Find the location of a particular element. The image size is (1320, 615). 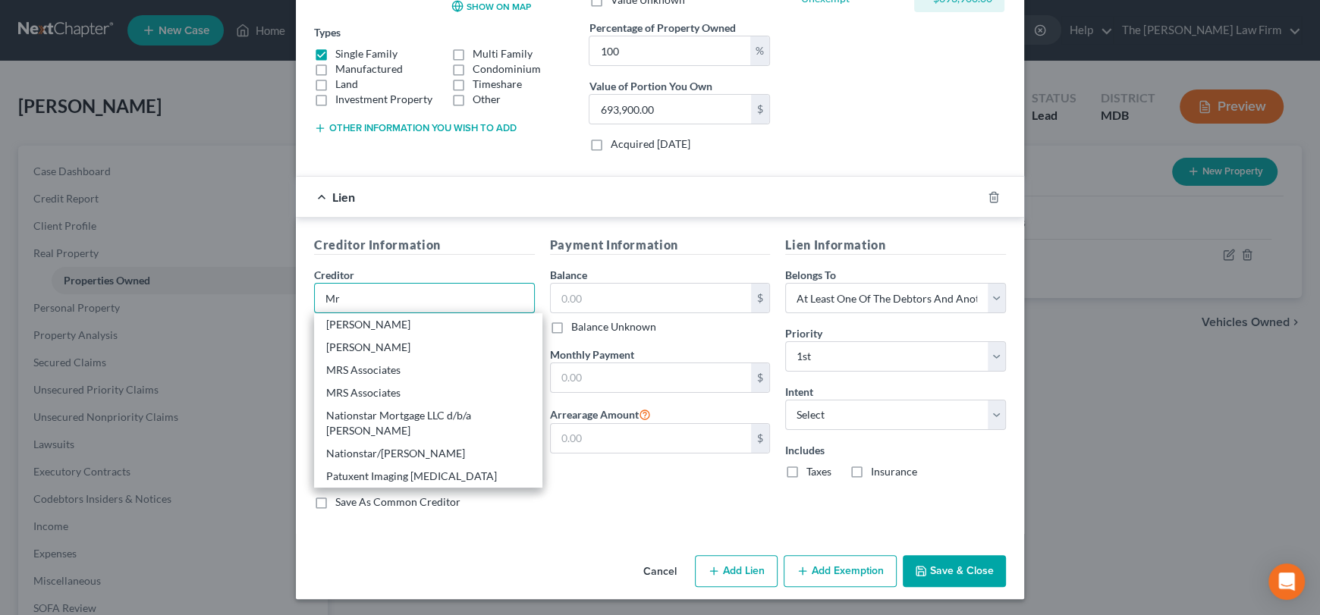

button: Add Exemption is located at coordinates (840, 571).